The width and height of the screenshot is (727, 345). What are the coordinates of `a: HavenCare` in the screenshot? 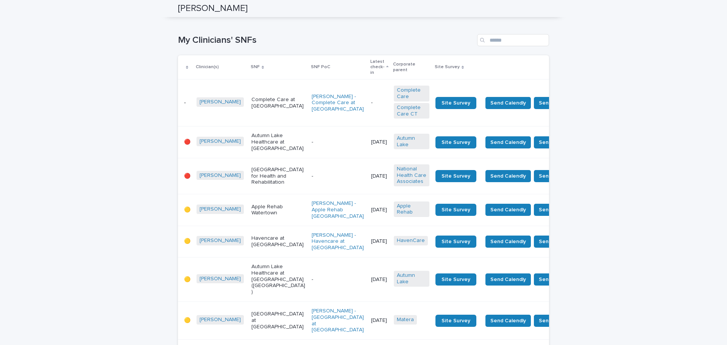 It's located at (411, 241).